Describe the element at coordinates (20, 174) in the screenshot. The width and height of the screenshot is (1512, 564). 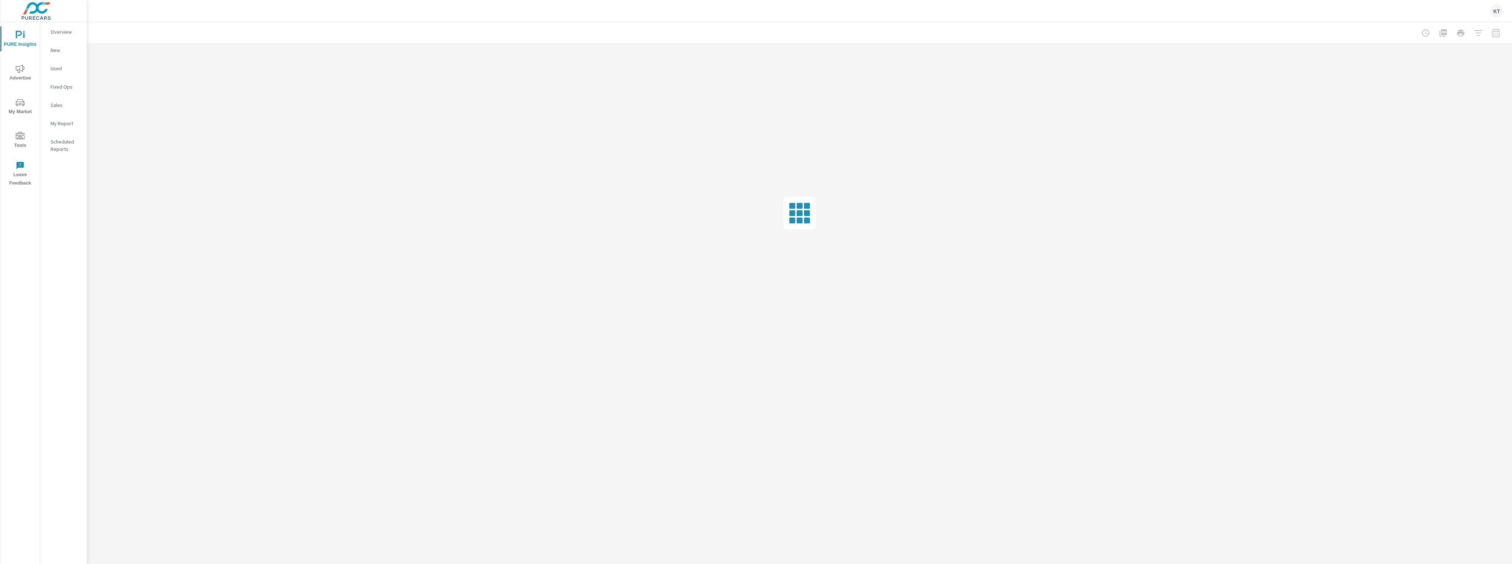
I see `span: Leave Feedback` at that location.